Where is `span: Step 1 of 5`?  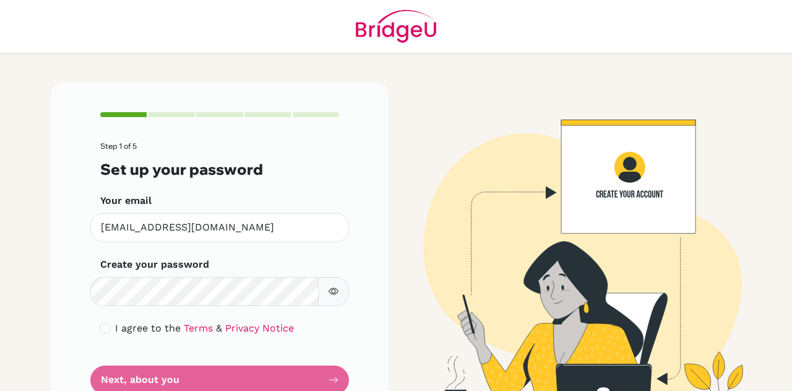
span: Step 1 of 5 is located at coordinates (118, 145).